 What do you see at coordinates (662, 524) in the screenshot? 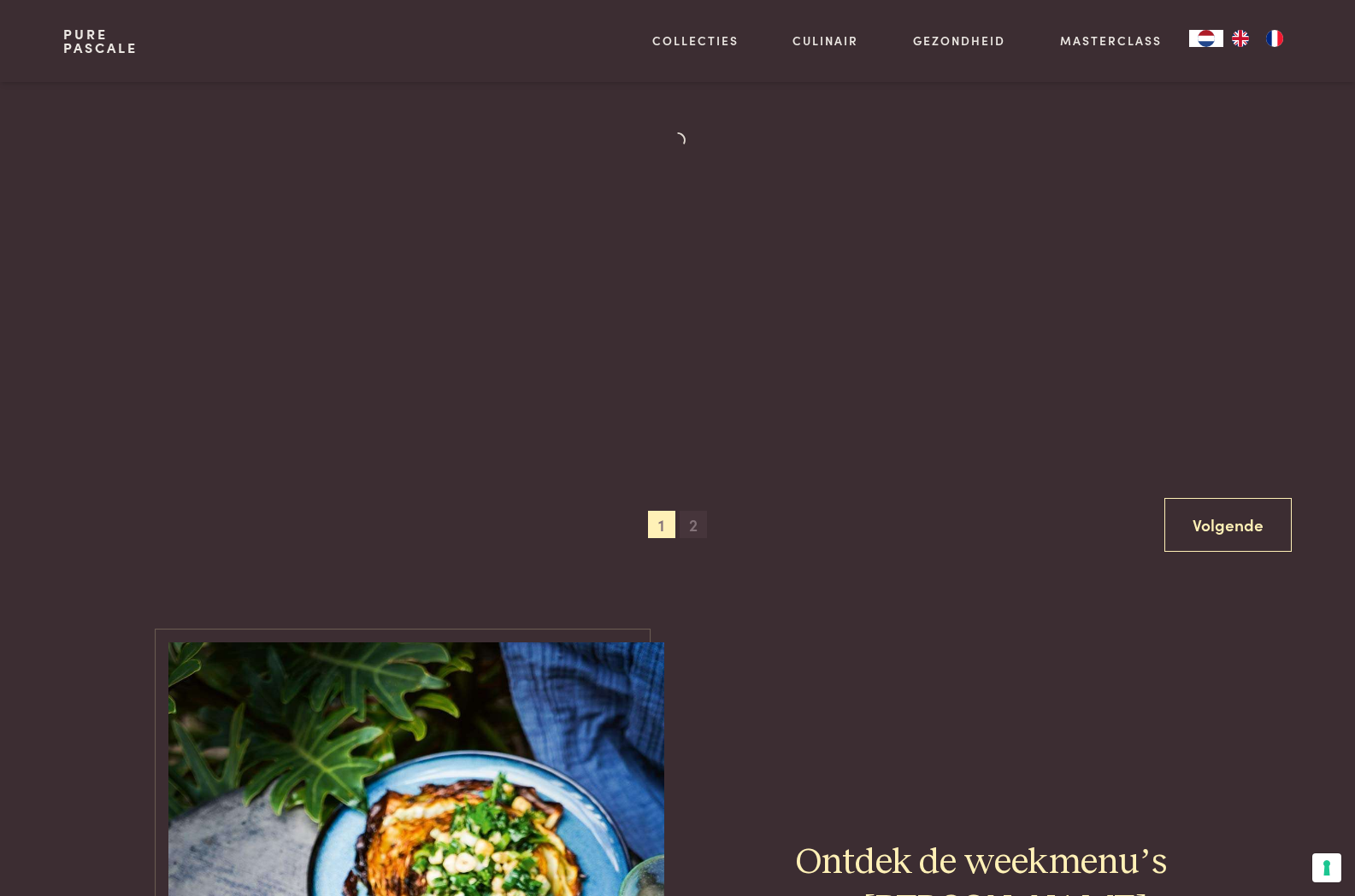
I see `span: 1` at bounding box center [662, 524].